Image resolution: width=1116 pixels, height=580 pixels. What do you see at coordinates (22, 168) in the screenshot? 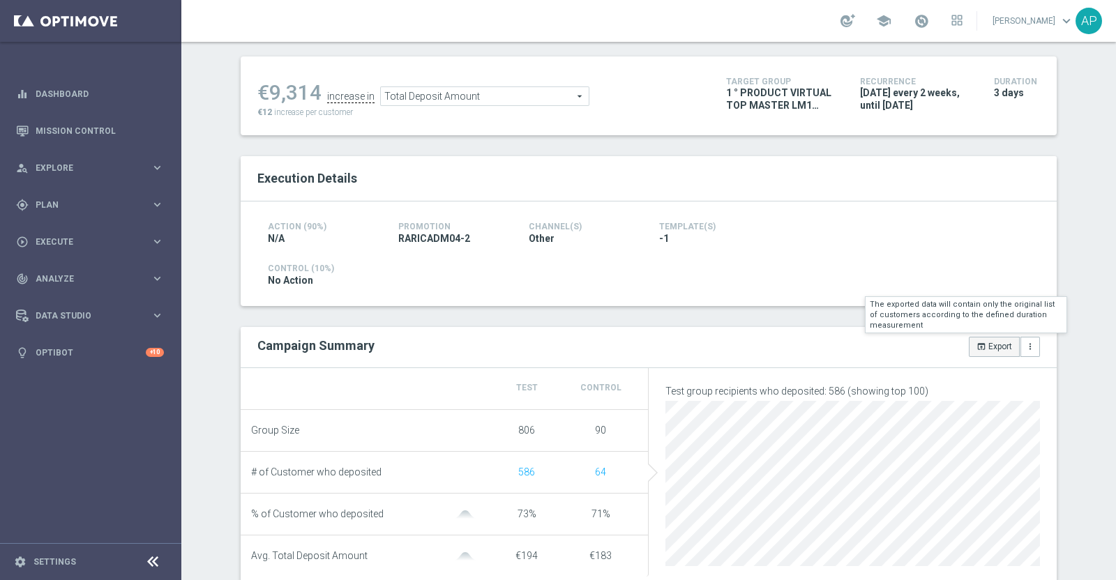
I see `i: person_search` at bounding box center [22, 168].